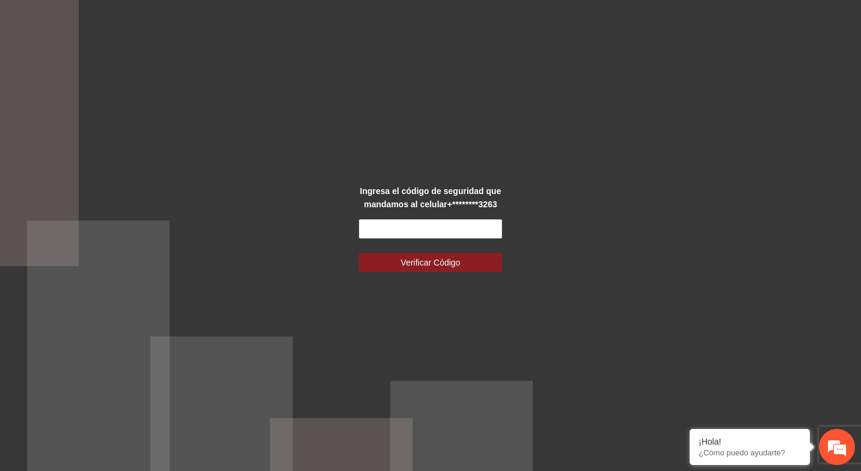 The height and width of the screenshot is (471, 861). Describe the element at coordinates (750, 442) in the screenshot. I see `div: ¡Hola!` at that location.